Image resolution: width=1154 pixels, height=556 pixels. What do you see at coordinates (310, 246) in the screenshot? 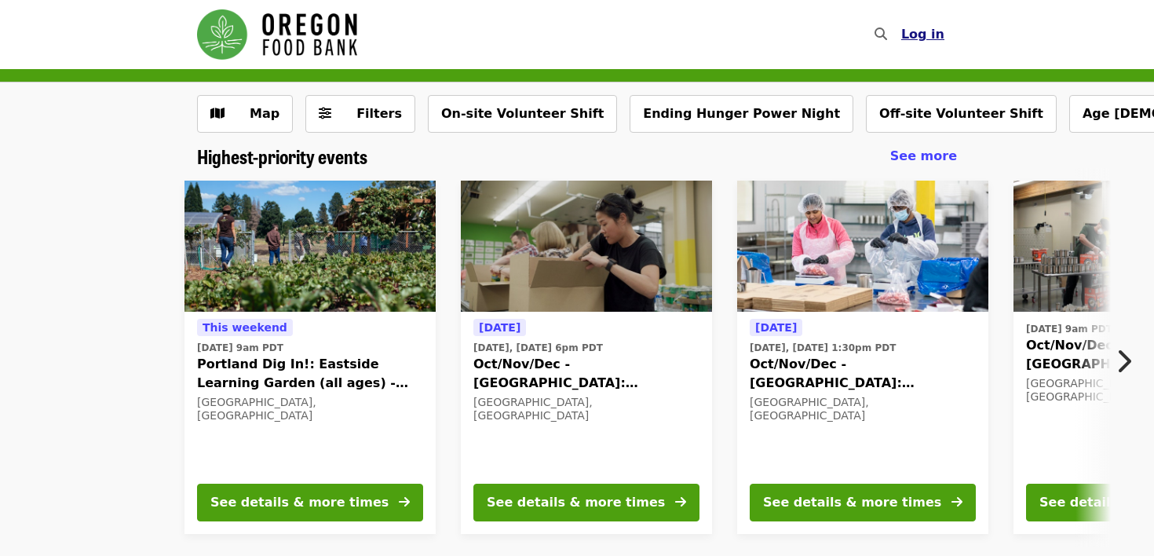
I see `img: Portland Dig In!: Eastside Learning Garden (all ages) - Aug/Sept/Oct organized by Oregon Food Bank` at bounding box center [310, 246].